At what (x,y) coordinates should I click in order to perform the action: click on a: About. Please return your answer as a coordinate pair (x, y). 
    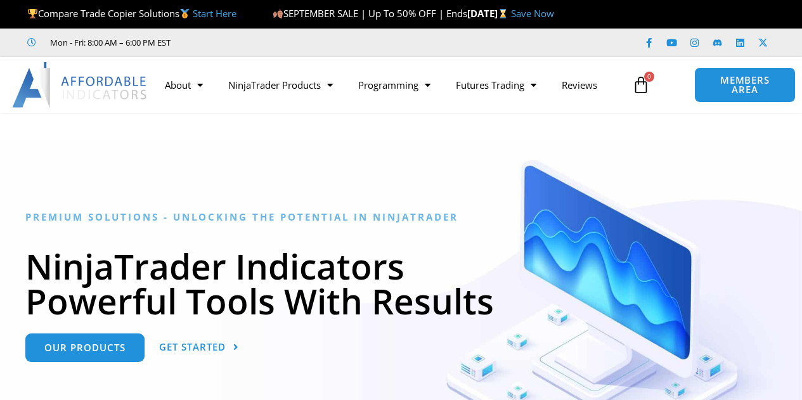
    Looking at the image, I should click on (184, 85).